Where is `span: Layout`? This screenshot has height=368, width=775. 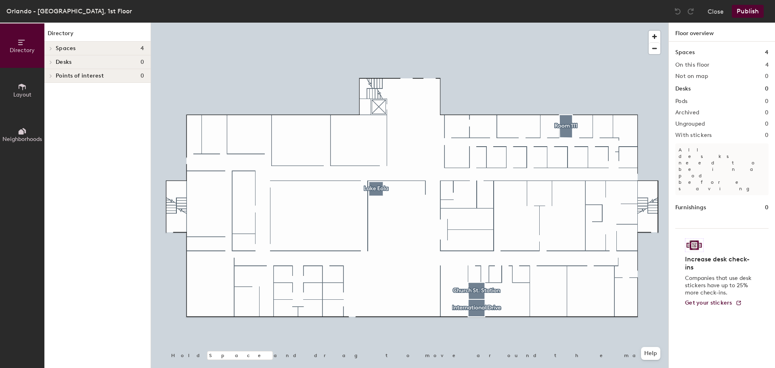 span: Layout is located at coordinates (22, 94).